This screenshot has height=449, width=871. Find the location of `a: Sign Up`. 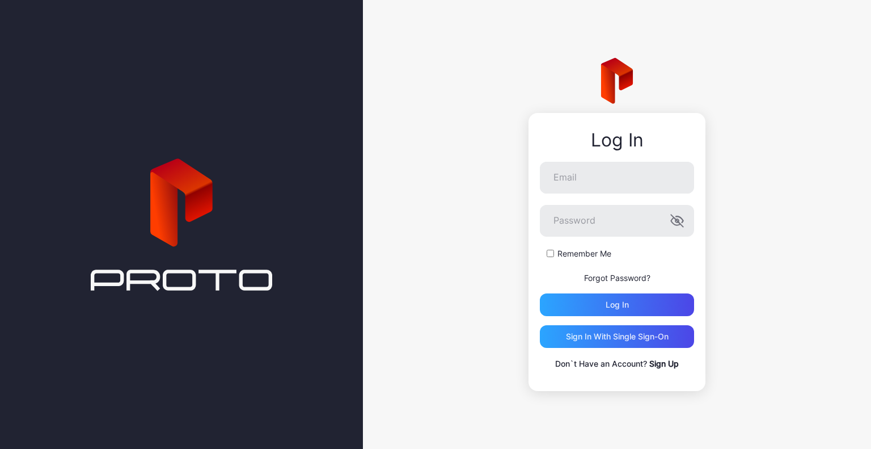

a: Sign Up is located at coordinates (664, 363).